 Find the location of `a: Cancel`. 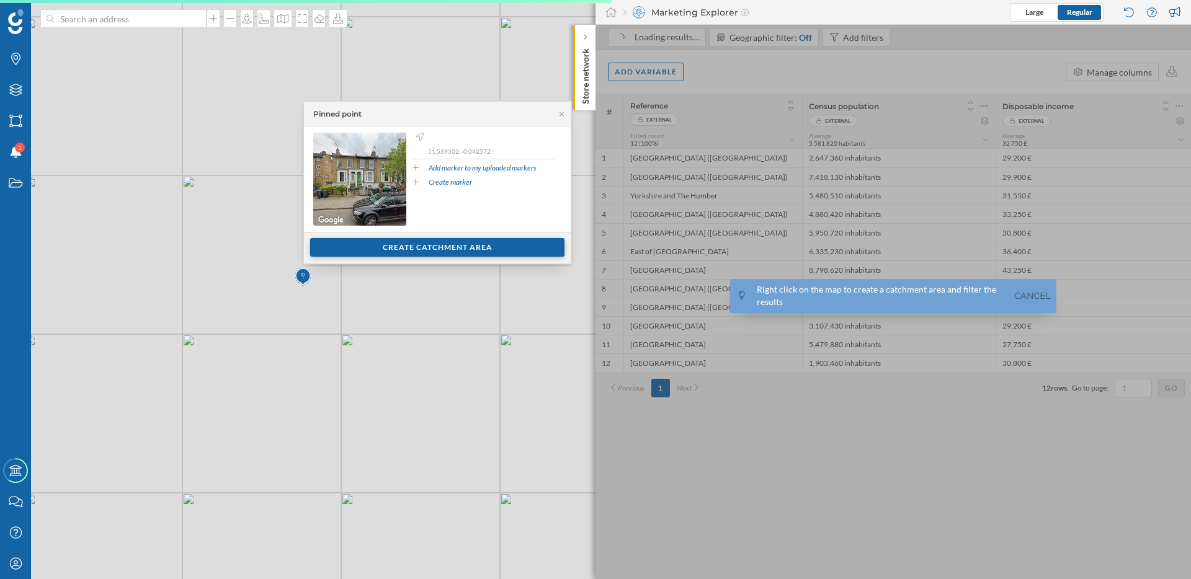

a: Cancel is located at coordinates (1032, 296).